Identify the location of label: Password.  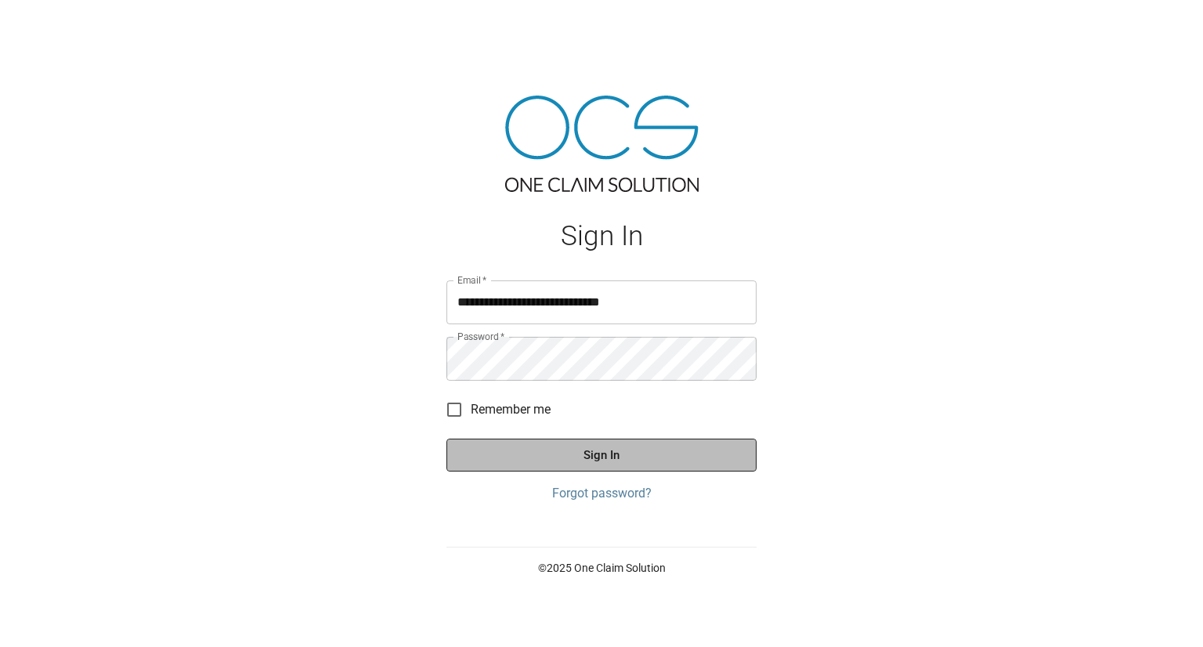
(481, 336).